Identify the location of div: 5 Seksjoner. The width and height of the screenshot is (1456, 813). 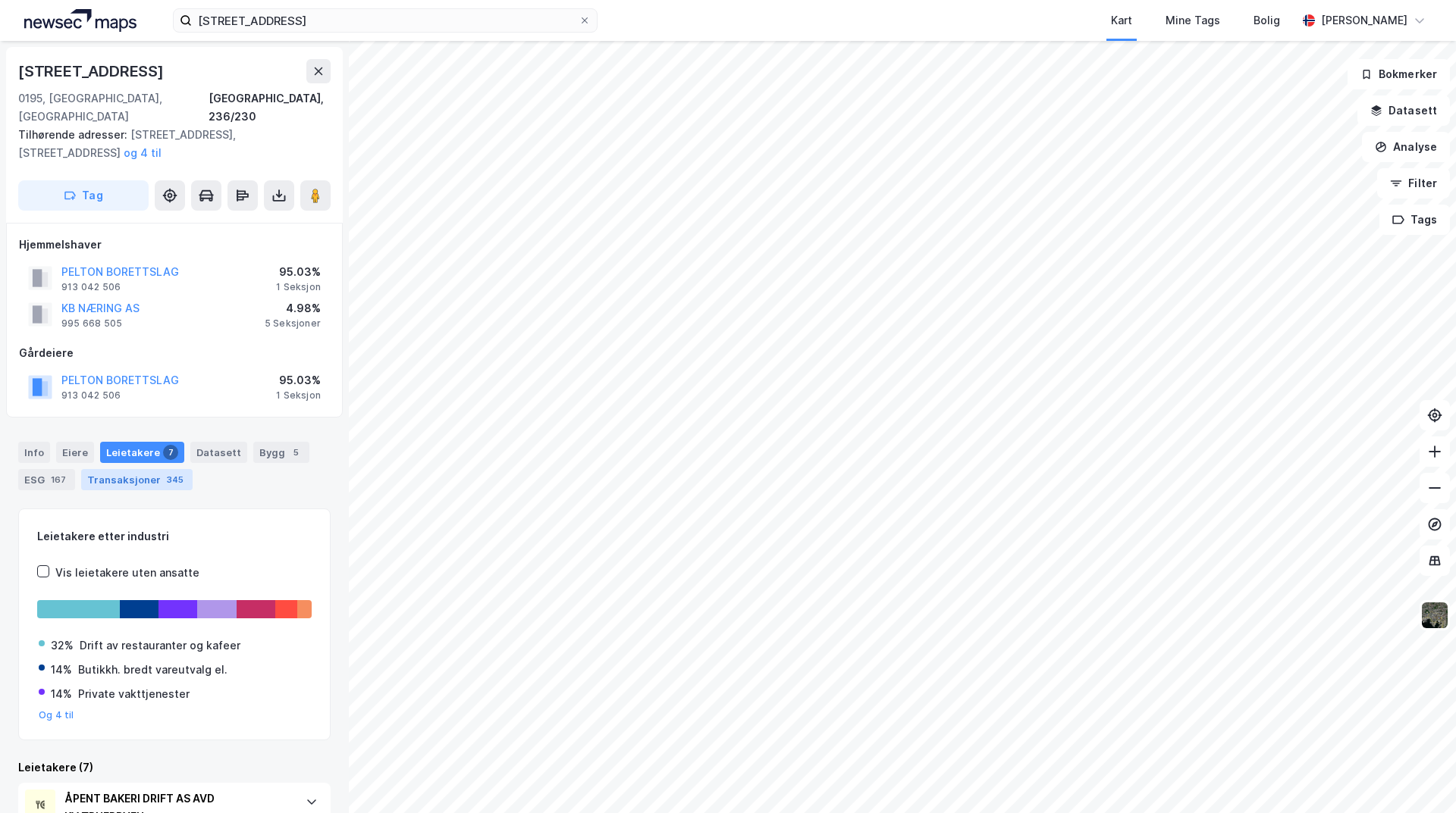
(293, 324).